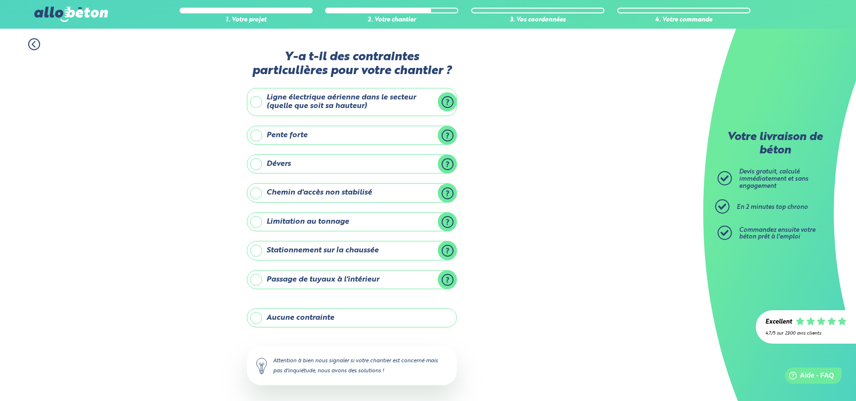  What do you see at coordinates (392, 20) in the screenshot?
I see `div: 2. Votre chantier` at bounding box center [392, 20].